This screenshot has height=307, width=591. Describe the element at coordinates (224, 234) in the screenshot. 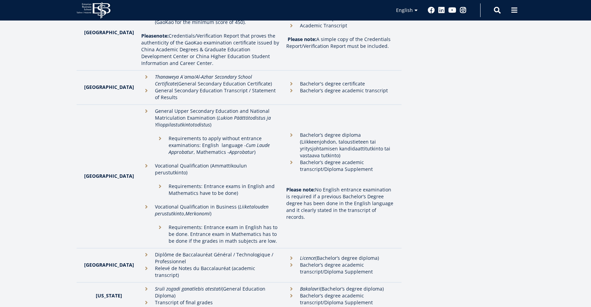

I see `p: Requirements: Entrance exam in English has to be done. Entrance exam in Mathematics has to be don...` at that location.